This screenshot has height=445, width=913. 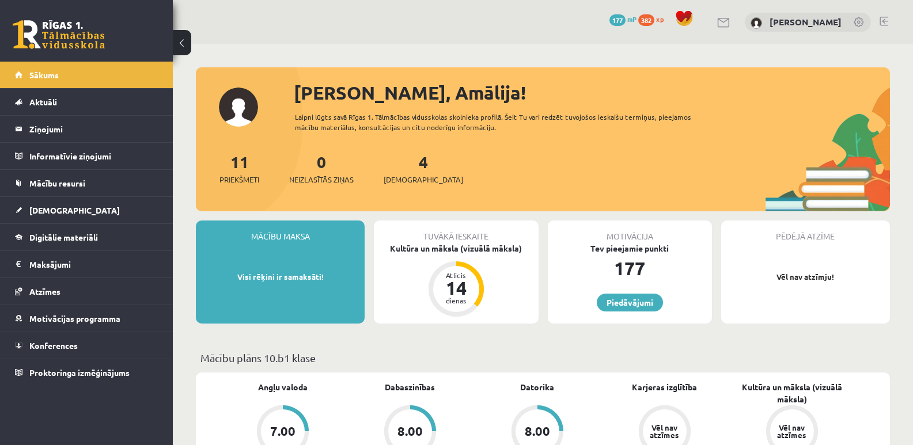 What do you see at coordinates (63, 237) in the screenshot?
I see `span: Digitālie materiāli` at bounding box center [63, 237].